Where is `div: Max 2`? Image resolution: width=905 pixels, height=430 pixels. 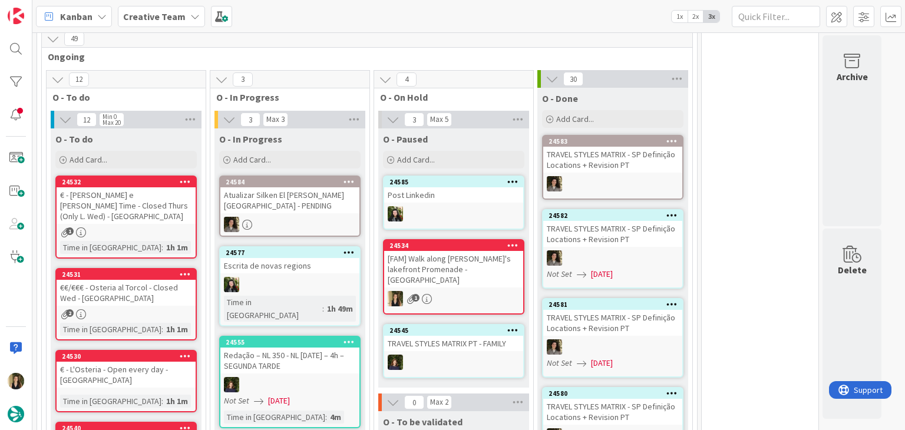
div: Max 2 is located at coordinates (439, 402).